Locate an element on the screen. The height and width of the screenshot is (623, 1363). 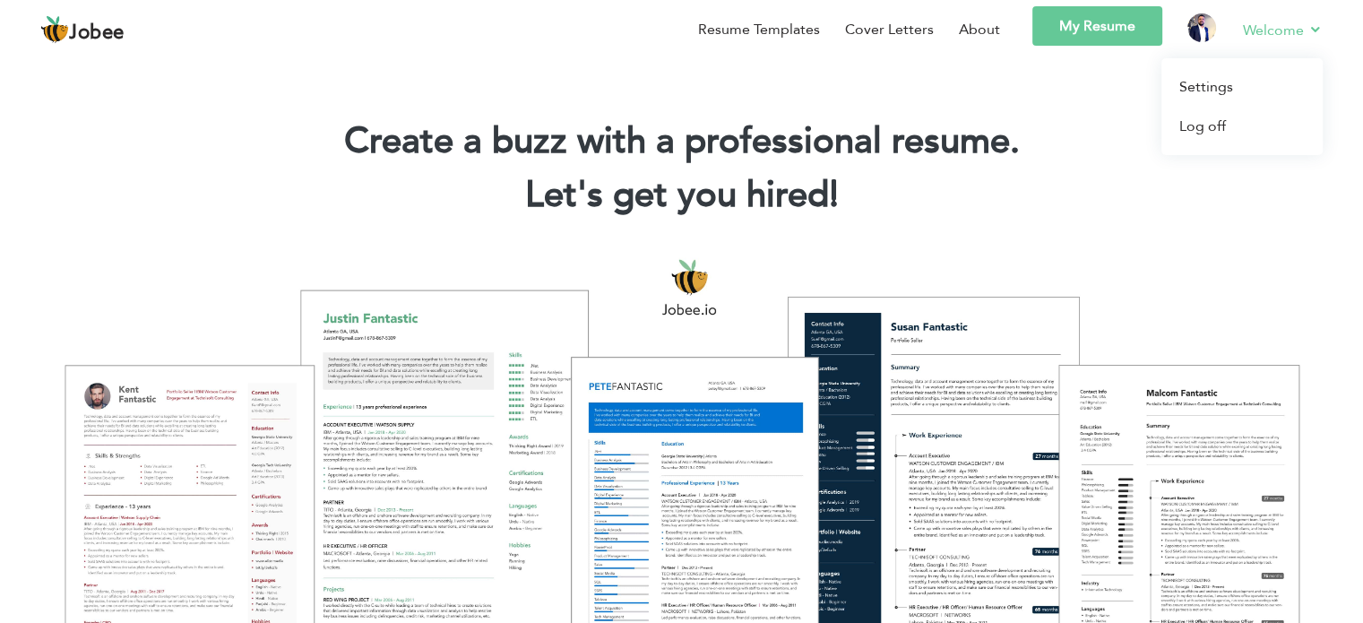
img: jobee.io is located at coordinates (55, 30).